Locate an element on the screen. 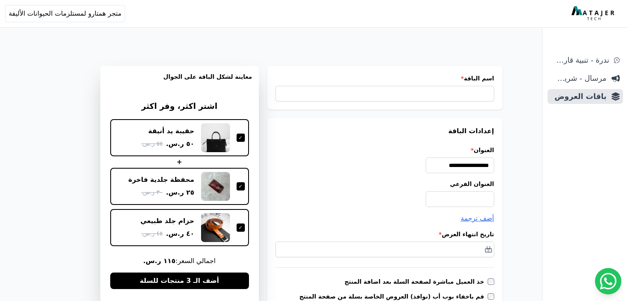  span: ٥٠ ر.س. is located at coordinates (180, 144).